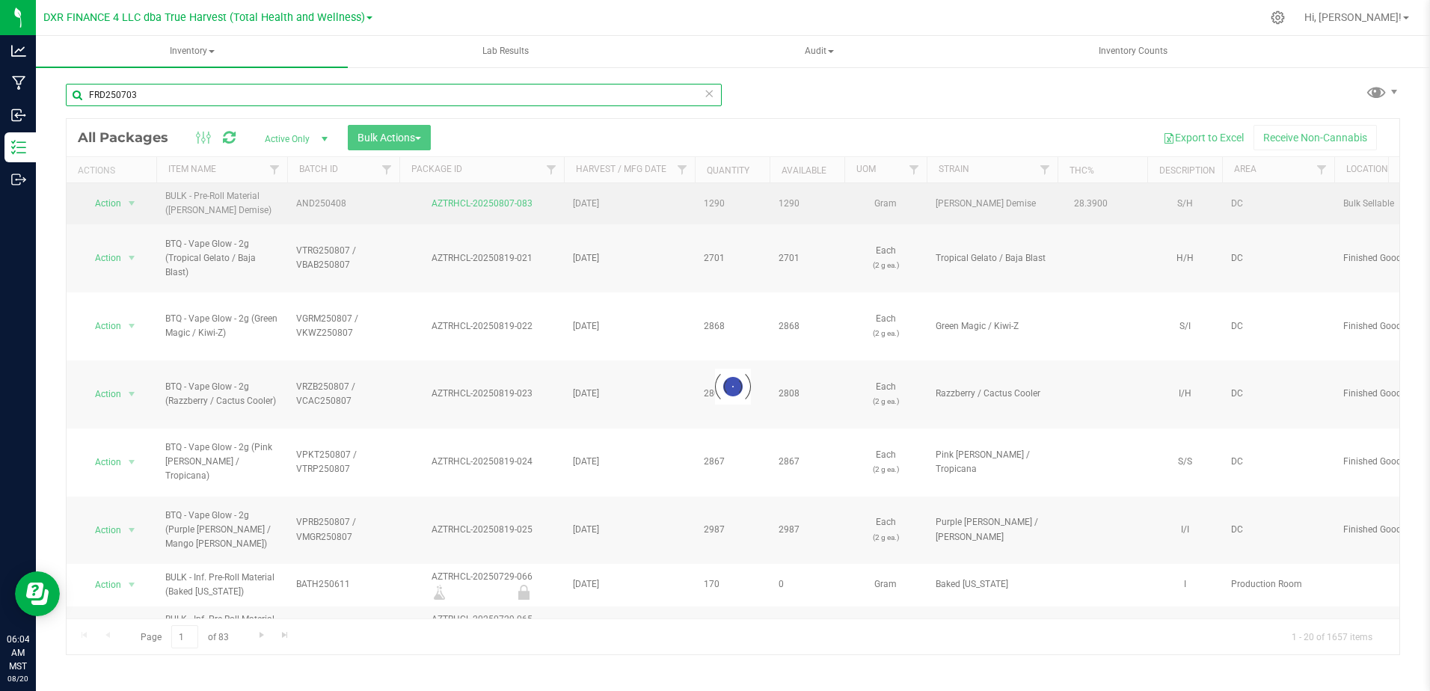 The image size is (1430, 691). I want to click on span: Inventory, so click(191, 52).